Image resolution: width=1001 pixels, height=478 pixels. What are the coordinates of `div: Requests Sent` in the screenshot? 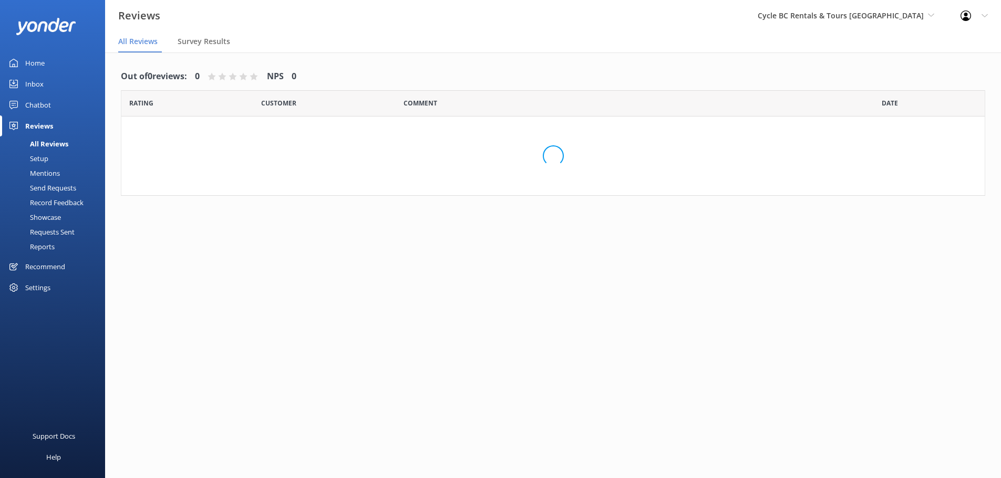 It's located at (40, 232).